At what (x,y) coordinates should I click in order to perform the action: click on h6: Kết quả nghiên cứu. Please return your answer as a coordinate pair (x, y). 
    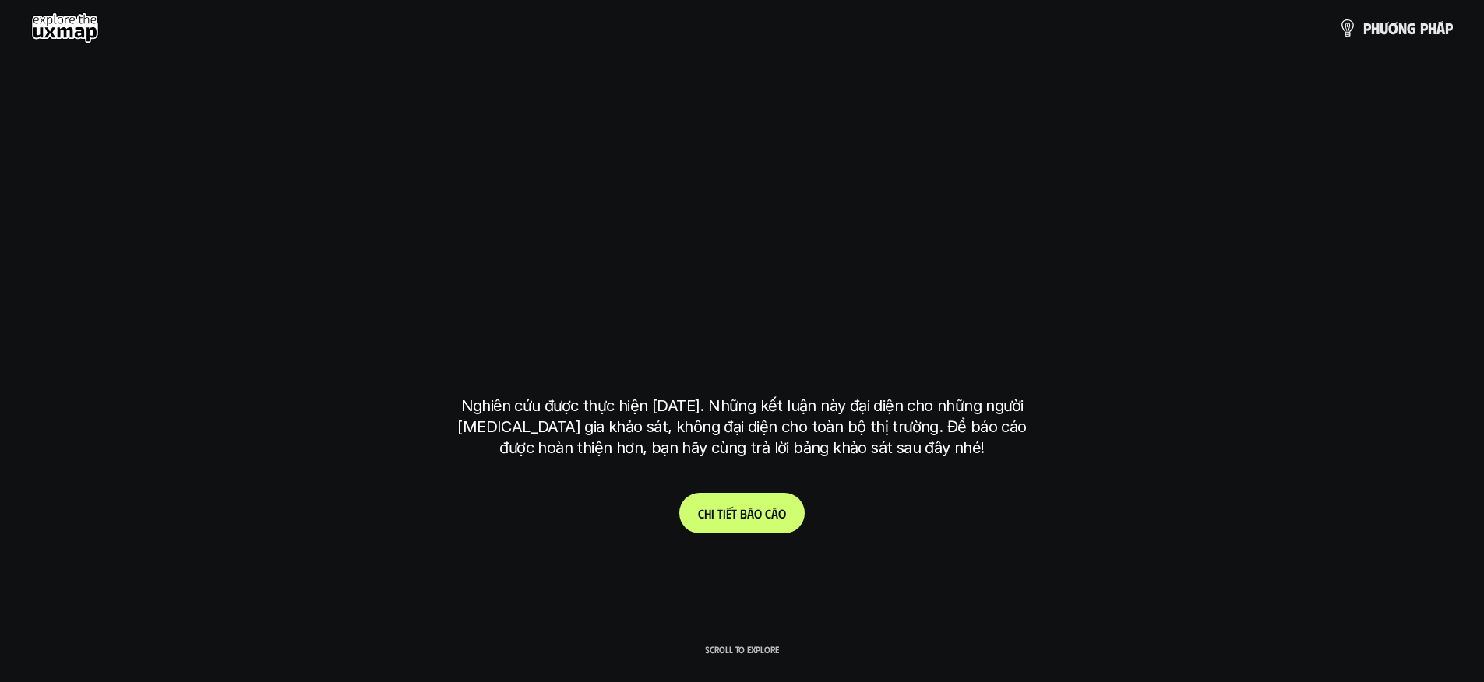
    Looking at the image, I should click on (748, 162).